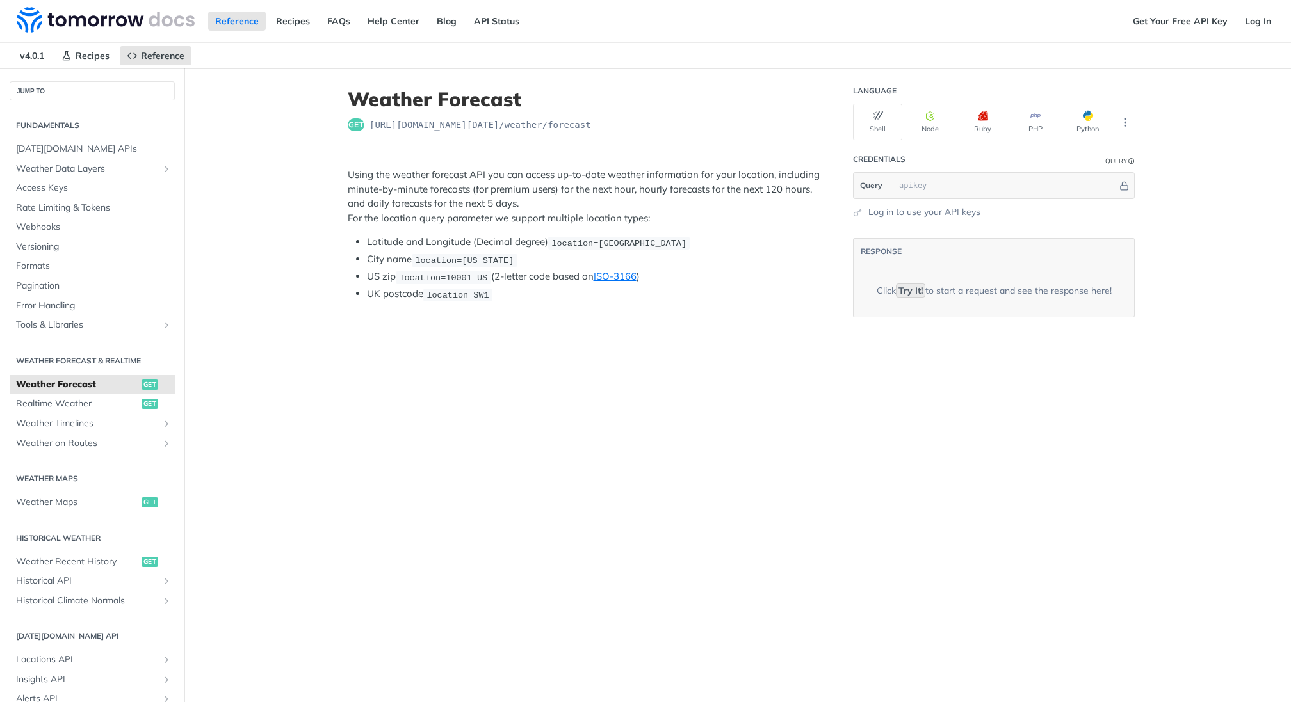 Image resolution: width=1291 pixels, height=702 pixels. What do you see at coordinates (92, 539) in the screenshot?
I see `h2: Historical Weather` at bounding box center [92, 539].